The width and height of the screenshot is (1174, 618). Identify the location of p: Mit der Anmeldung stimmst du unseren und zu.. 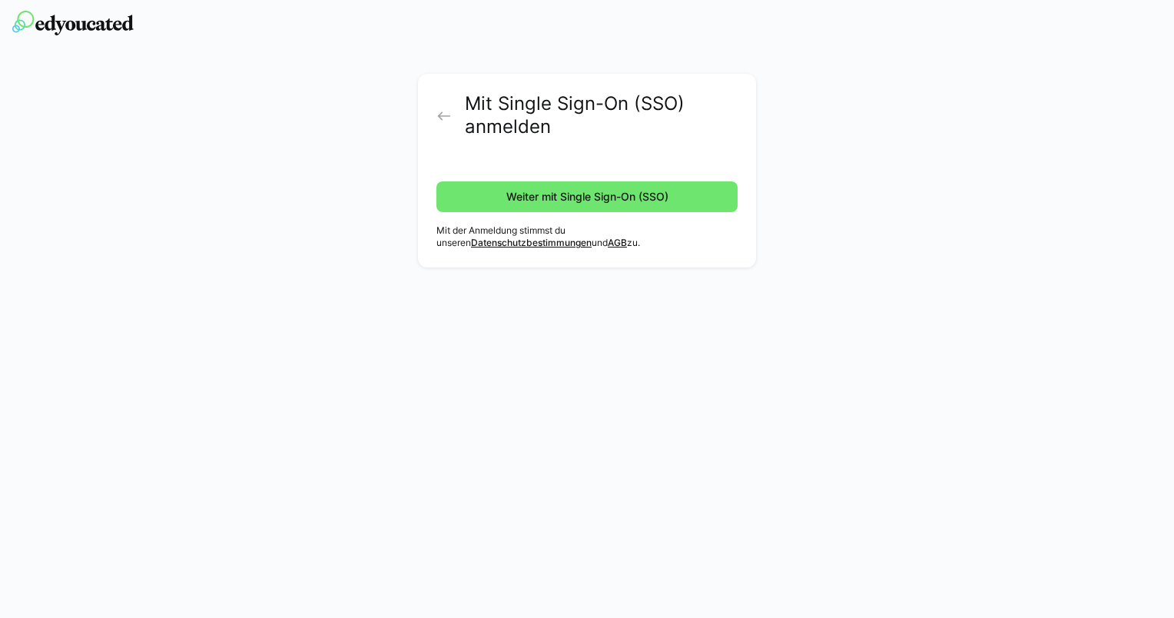
(587, 237).